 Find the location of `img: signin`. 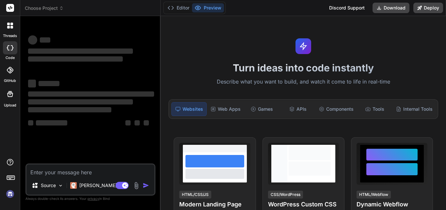

img: signin is located at coordinates (10, 193).